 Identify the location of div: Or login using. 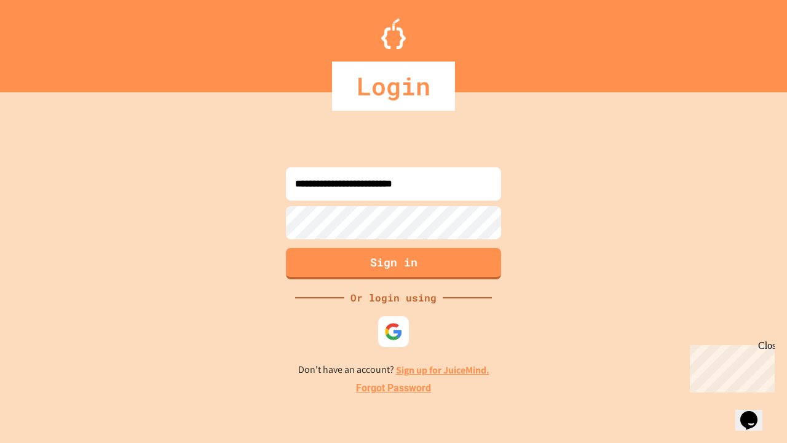
(394, 298).